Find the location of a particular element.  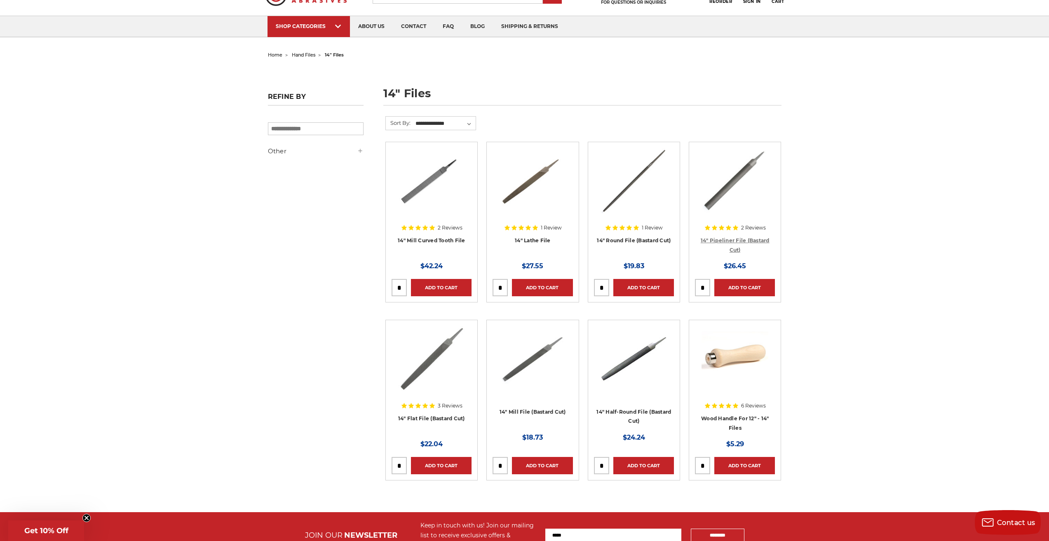

span: home is located at coordinates (275, 55).